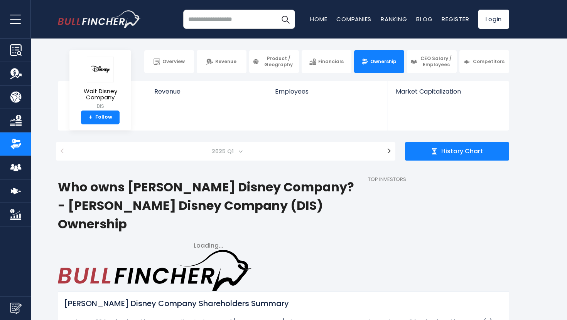 The image size is (567, 320). Describe the element at coordinates (327, 91) in the screenshot. I see `span: Employees` at that location.